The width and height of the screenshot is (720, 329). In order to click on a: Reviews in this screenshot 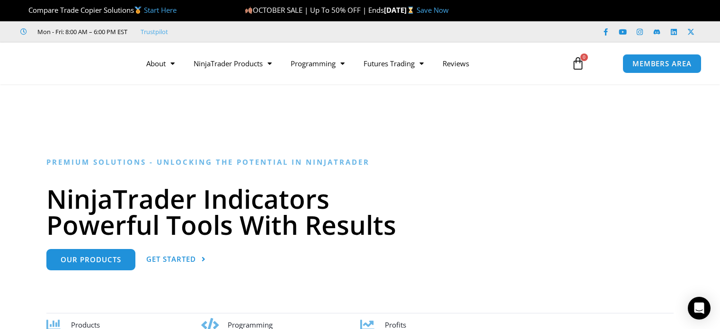, I will do `click(456, 63)`.